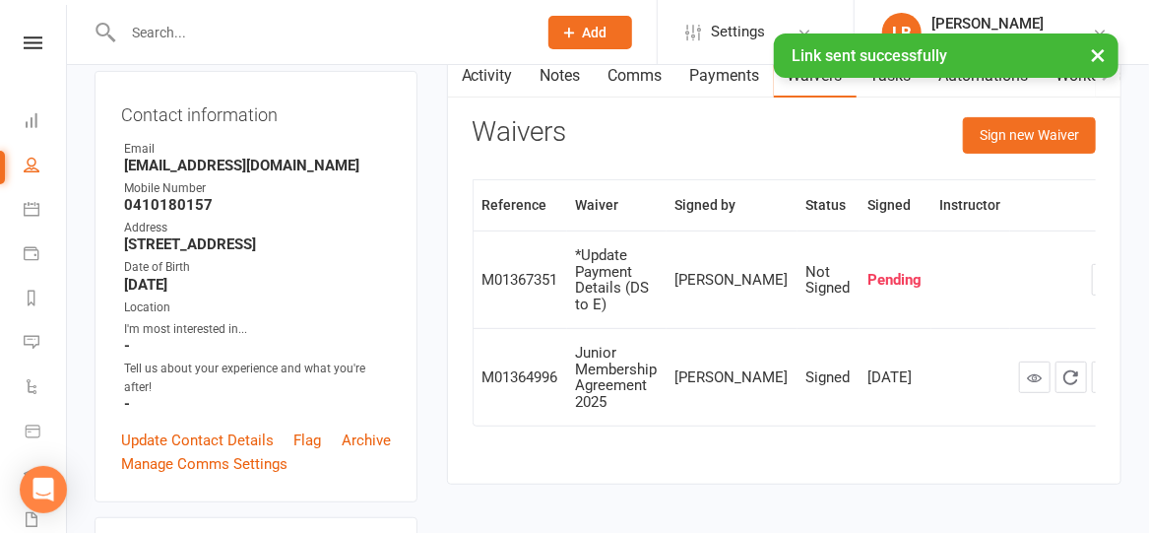 This screenshot has width=1149, height=533. What do you see at coordinates (828, 205) in the screenshot?
I see `th: Status` at bounding box center [828, 205].